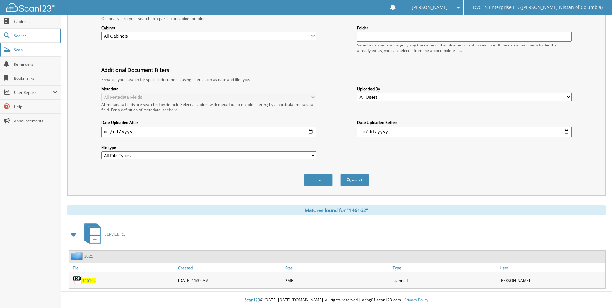 This screenshot has height=308, width=612. What do you see at coordinates (33, 92) in the screenshot?
I see `span: User Reports` at bounding box center [33, 92].